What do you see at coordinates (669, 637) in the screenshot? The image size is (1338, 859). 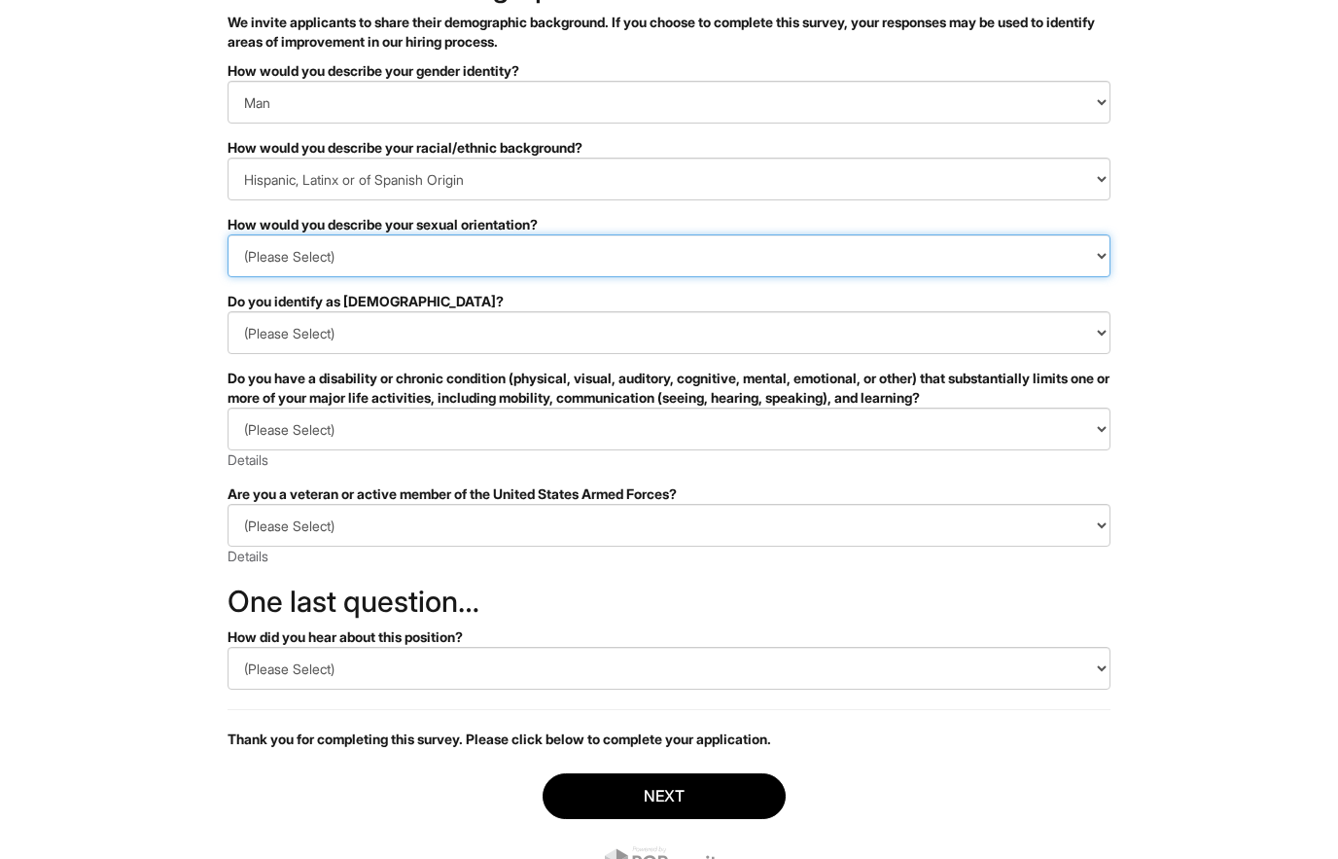 I see `div: How did you hear about this position?` at bounding box center [669, 637].